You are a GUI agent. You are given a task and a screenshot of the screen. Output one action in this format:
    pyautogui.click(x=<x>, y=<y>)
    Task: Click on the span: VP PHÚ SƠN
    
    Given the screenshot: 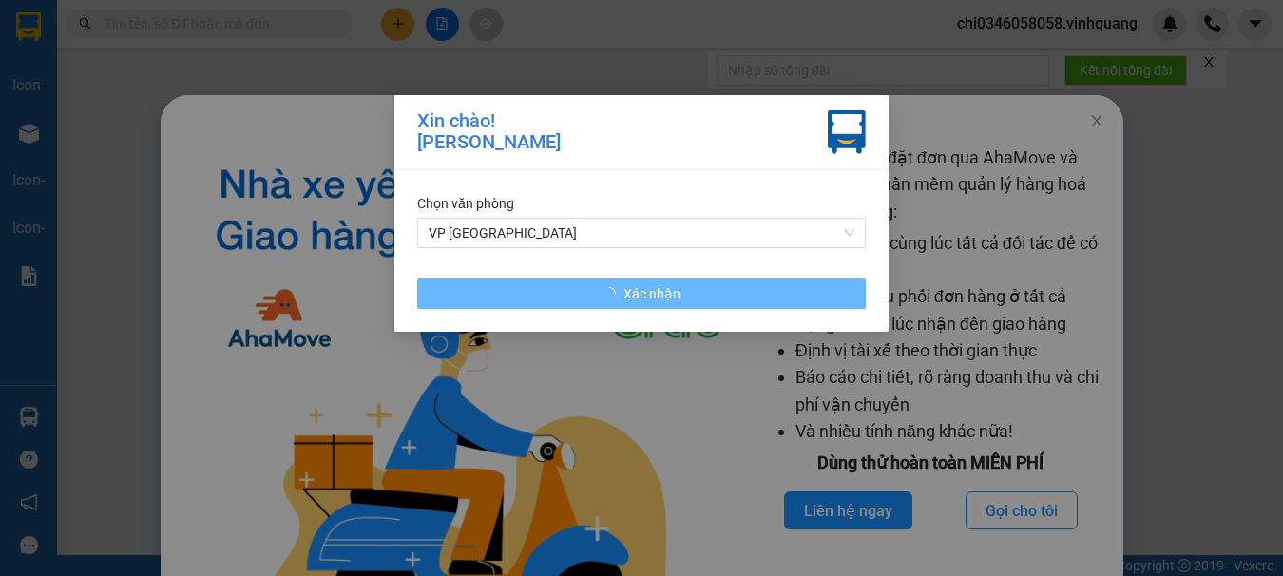 What is the action you would take?
    pyautogui.click(x=641, y=233)
    